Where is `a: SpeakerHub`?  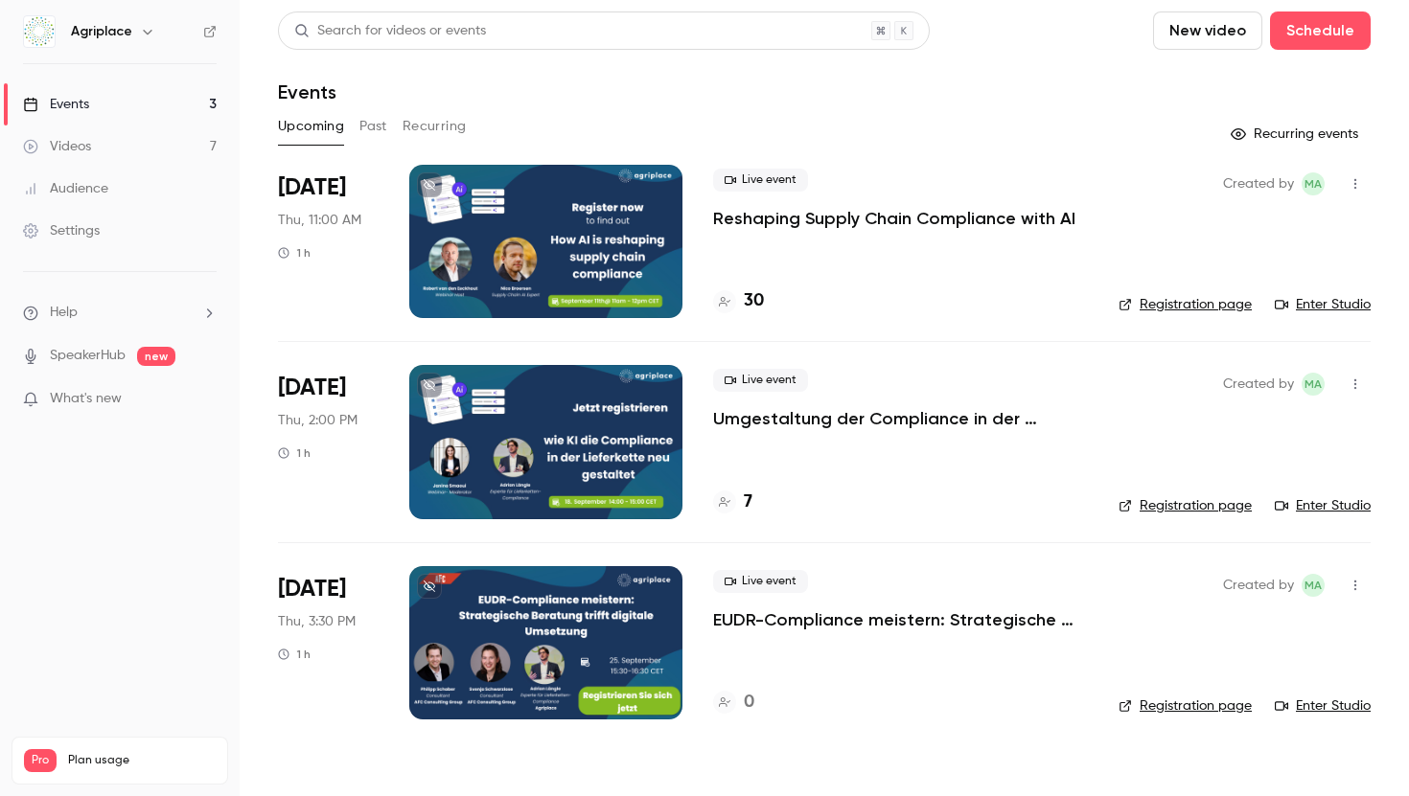
a: SpeakerHub is located at coordinates (87, 356).